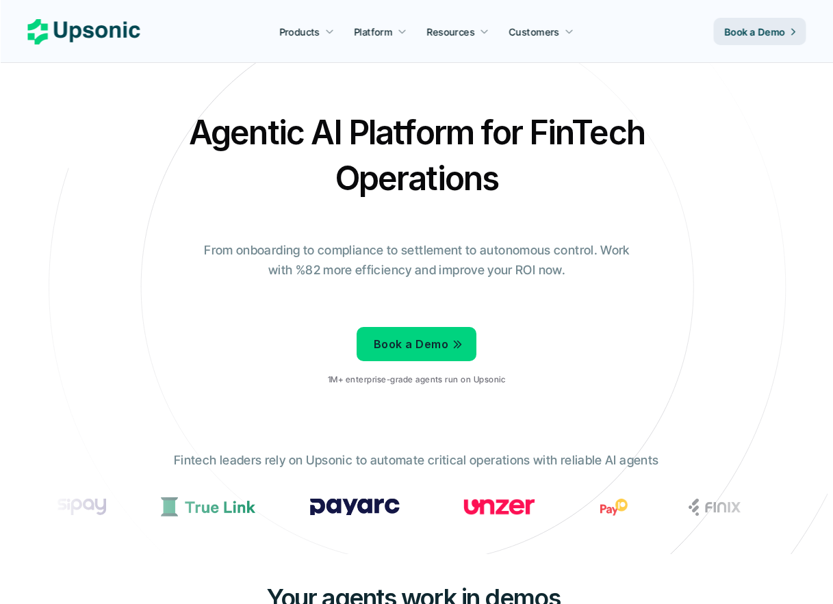 The height and width of the screenshot is (604, 833). Describe the element at coordinates (416, 380) in the screenshot. I see `p: 1M+ enterprise-grade agents run on Upsonic` at that location.